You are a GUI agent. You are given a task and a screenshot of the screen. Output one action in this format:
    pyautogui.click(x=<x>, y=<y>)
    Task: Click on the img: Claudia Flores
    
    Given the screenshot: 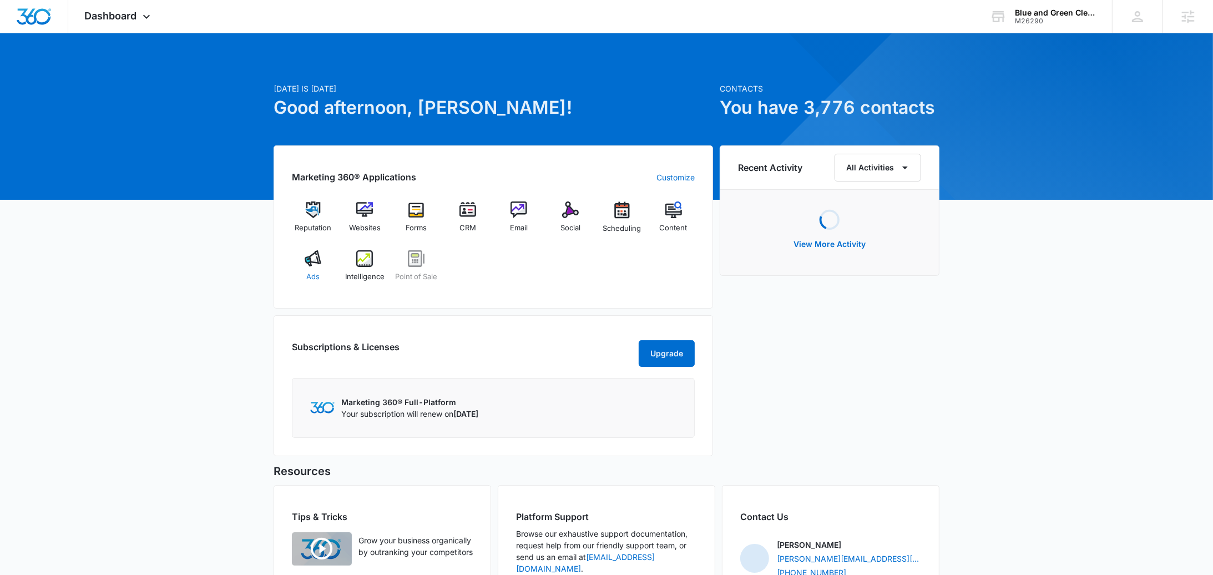 What is the action you would take?
    pyautogui.click(x=755, y=558)
    